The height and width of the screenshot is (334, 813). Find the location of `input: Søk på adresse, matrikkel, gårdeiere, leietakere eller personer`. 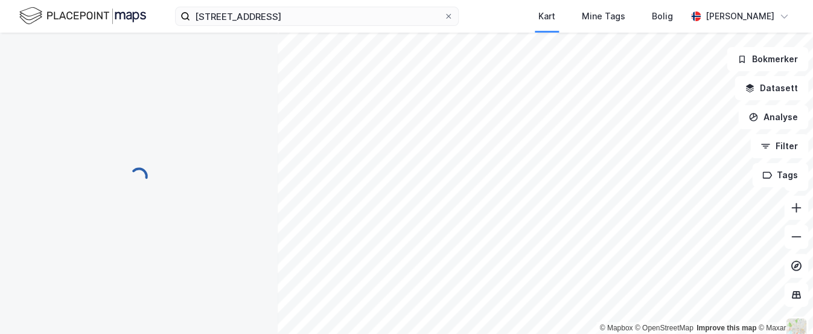

input: Søk på adresse, matrikkel, gårdeiere, leietakere eller personer is located at coordinates (317, 16).